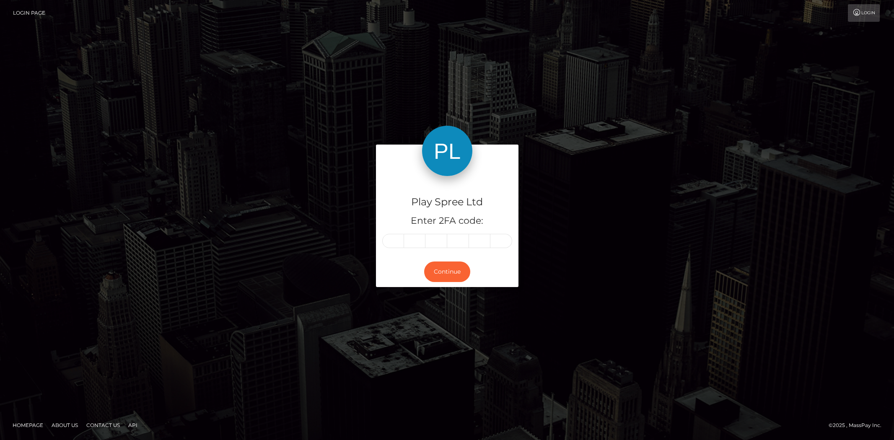 This screenshot has height=440, width=894. Describe the element at coordinates (447, 271) in the screenshot. I see `button: Continue` at that location.